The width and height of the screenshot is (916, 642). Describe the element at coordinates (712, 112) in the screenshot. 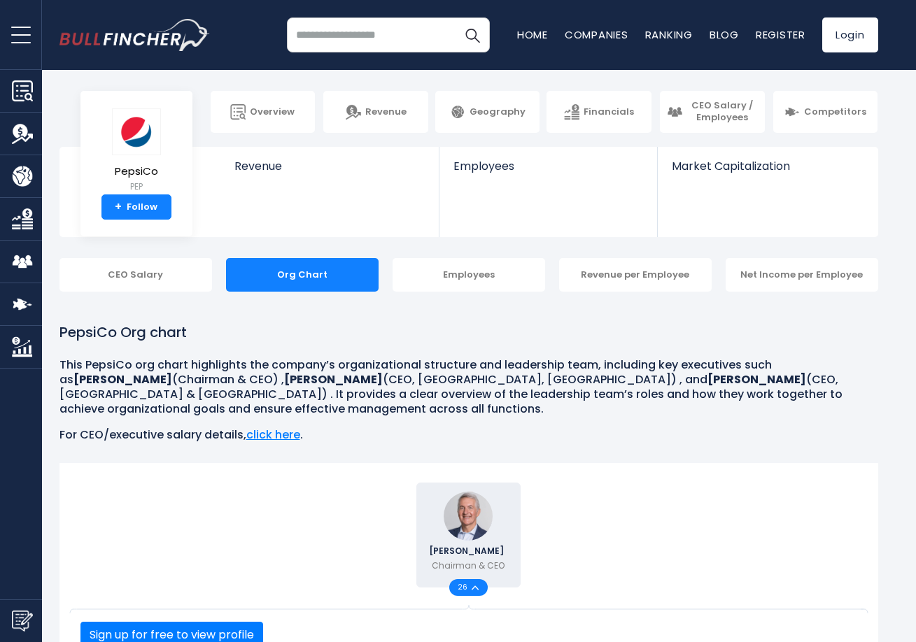

I see `a: CEO Salary / Employees` at that location.